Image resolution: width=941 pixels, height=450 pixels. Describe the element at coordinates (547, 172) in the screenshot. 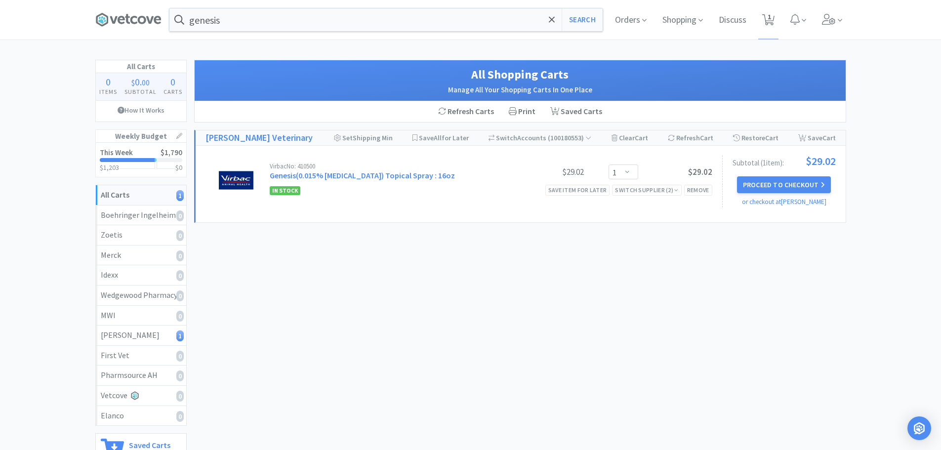

I see `div: $29.02` at that location.